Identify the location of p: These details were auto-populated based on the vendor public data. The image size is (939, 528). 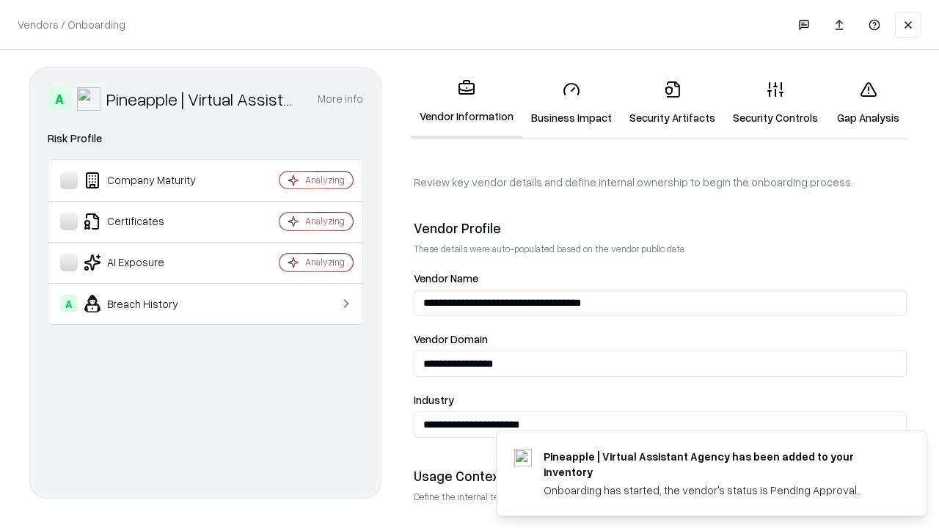
(660, 249).